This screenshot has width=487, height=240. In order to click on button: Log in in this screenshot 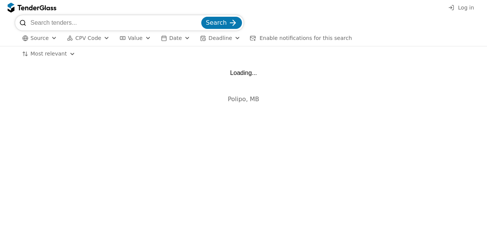, I will do `click(461, 8)`.